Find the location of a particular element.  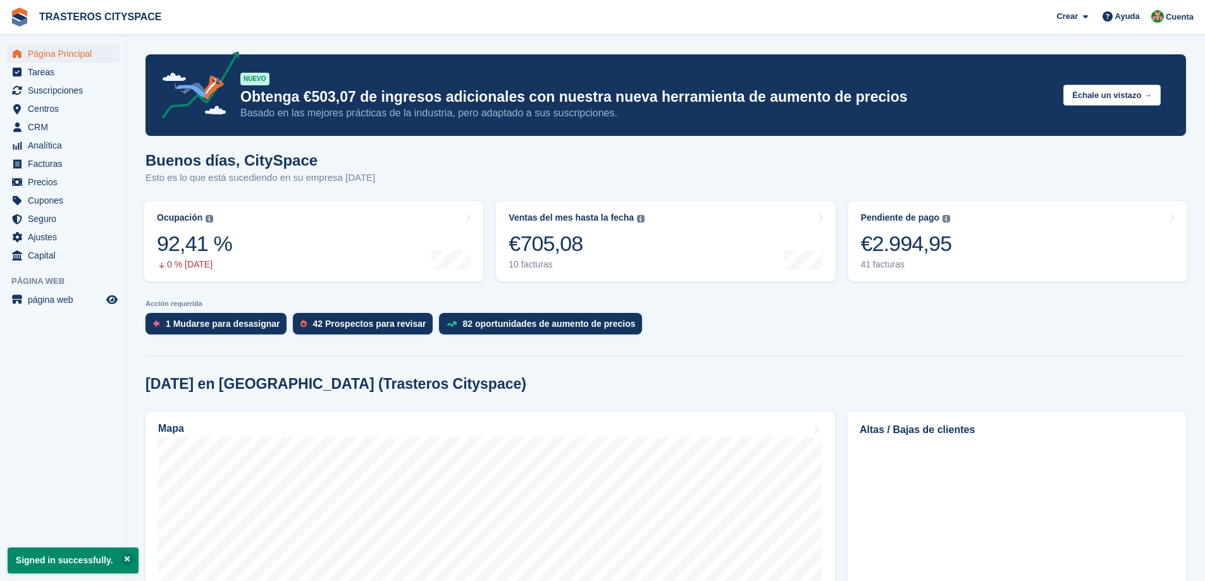

a: menú is located at coordinates (63, 300).